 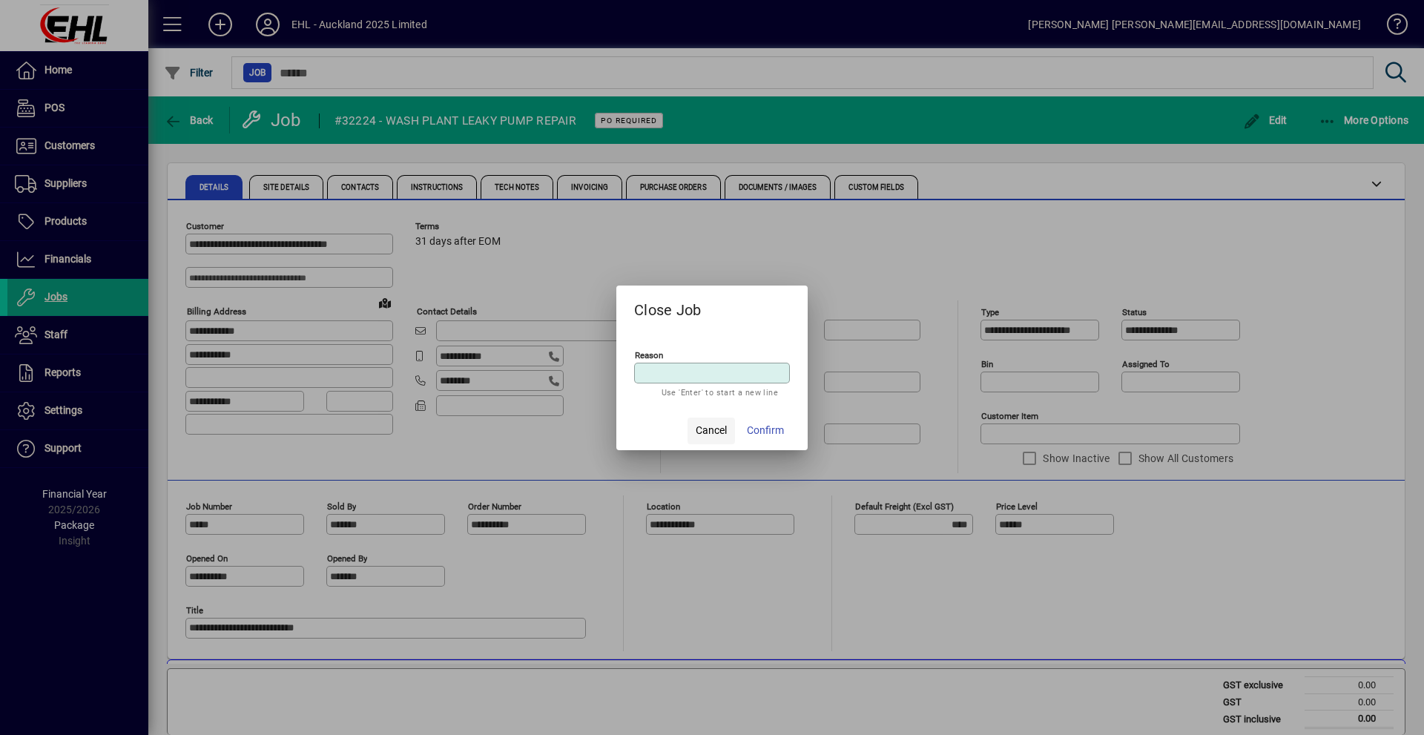 I want to click on span: Confirm, so click(x=765, y=430).